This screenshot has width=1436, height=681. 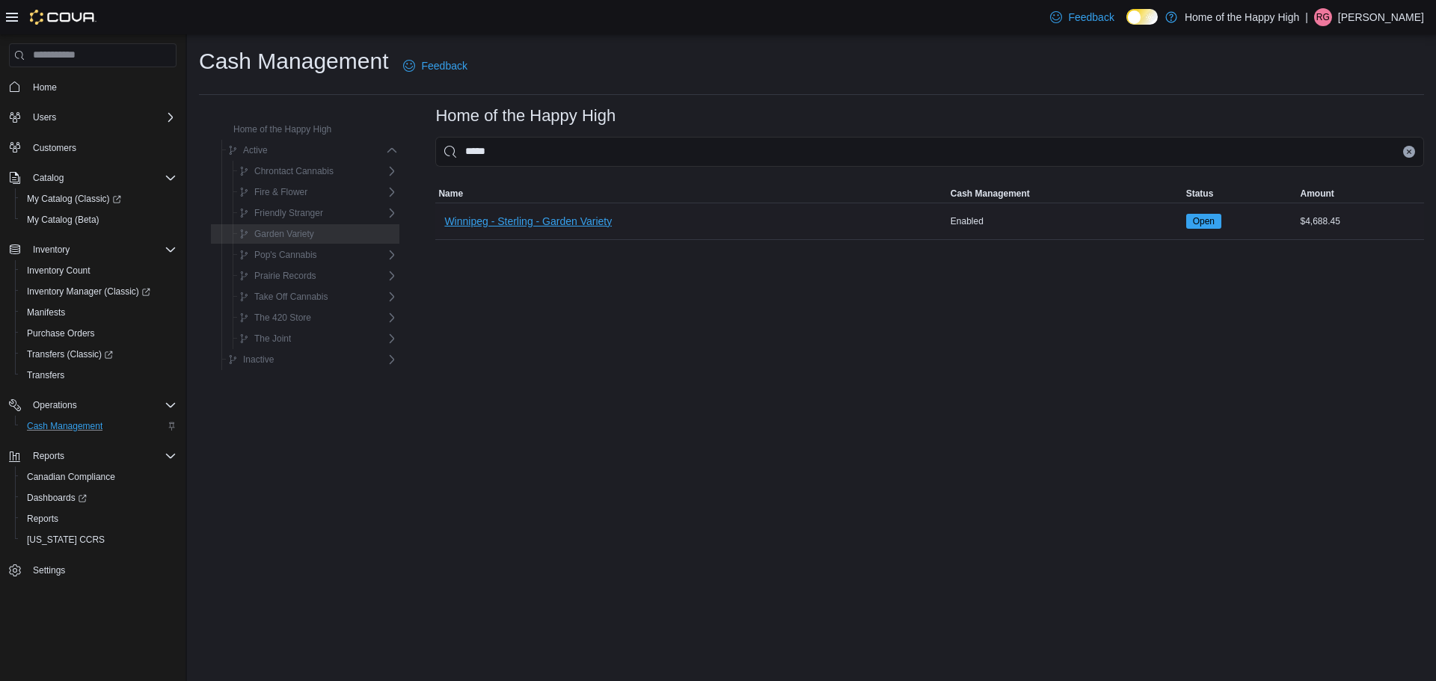 What do you see at coordinates (248, 150) in the screenshot?
I see `button: Active` at bounding box center [248, 150].